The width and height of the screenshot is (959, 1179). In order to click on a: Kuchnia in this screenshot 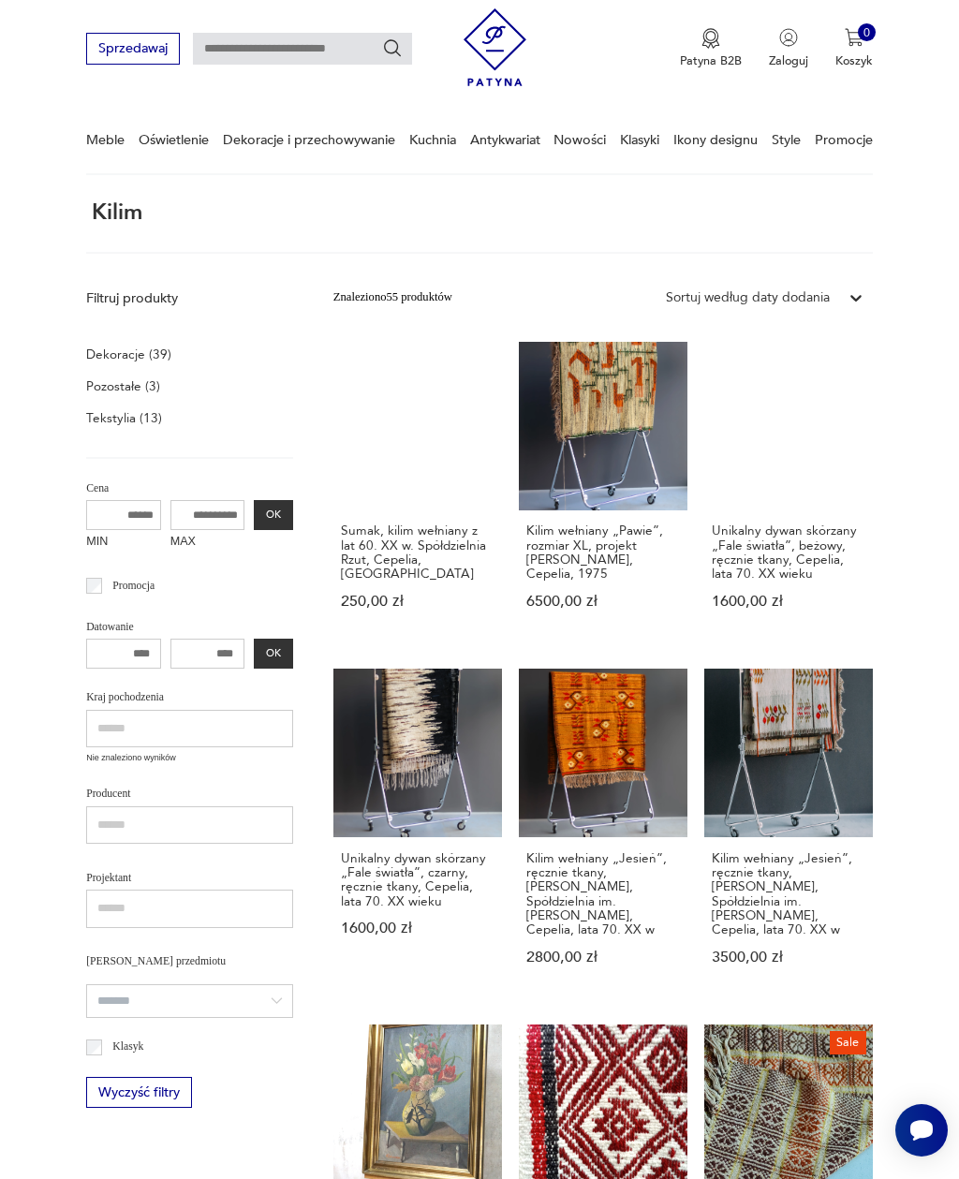, I will do `click(432, 139)`.